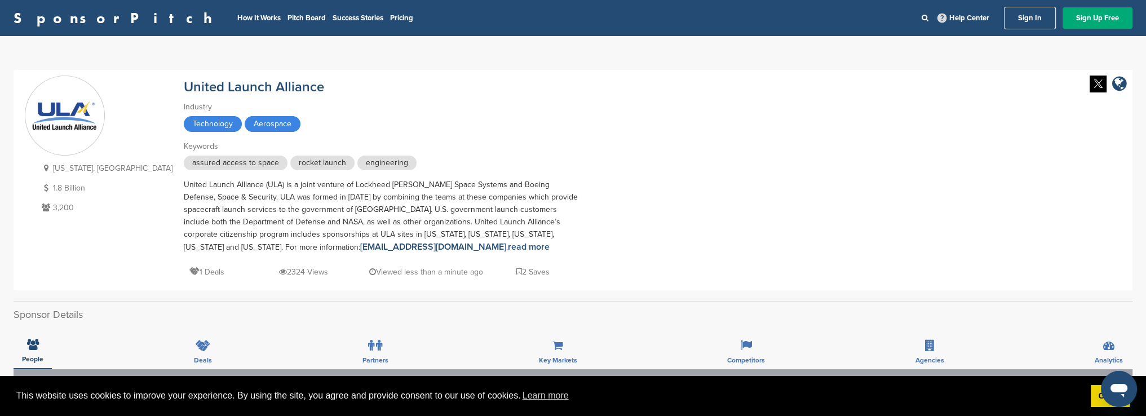 The height and width of the screenshot is (416, 1146). Describe the element at coordinates (33, 359) in the screenshot. I see `span: People` at that location.